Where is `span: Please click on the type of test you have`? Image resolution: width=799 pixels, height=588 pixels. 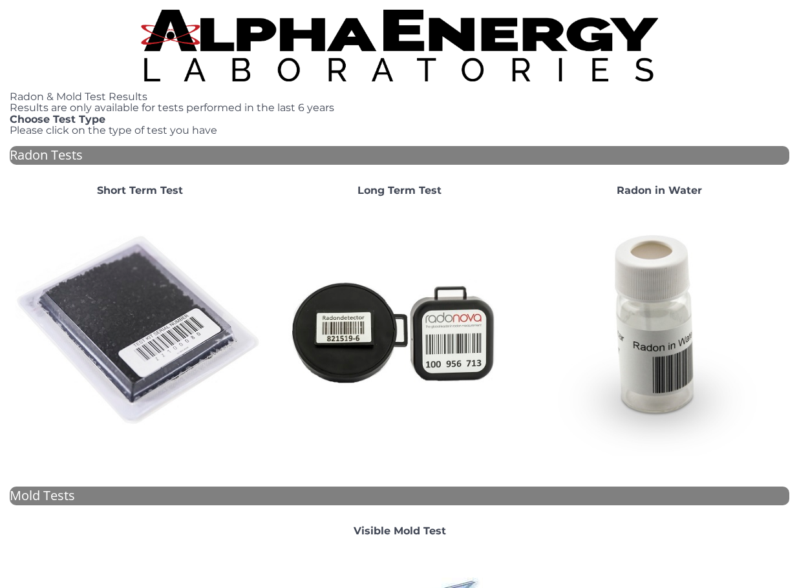
span: Please click on the type of test you have is located at coordinates (113, 130).